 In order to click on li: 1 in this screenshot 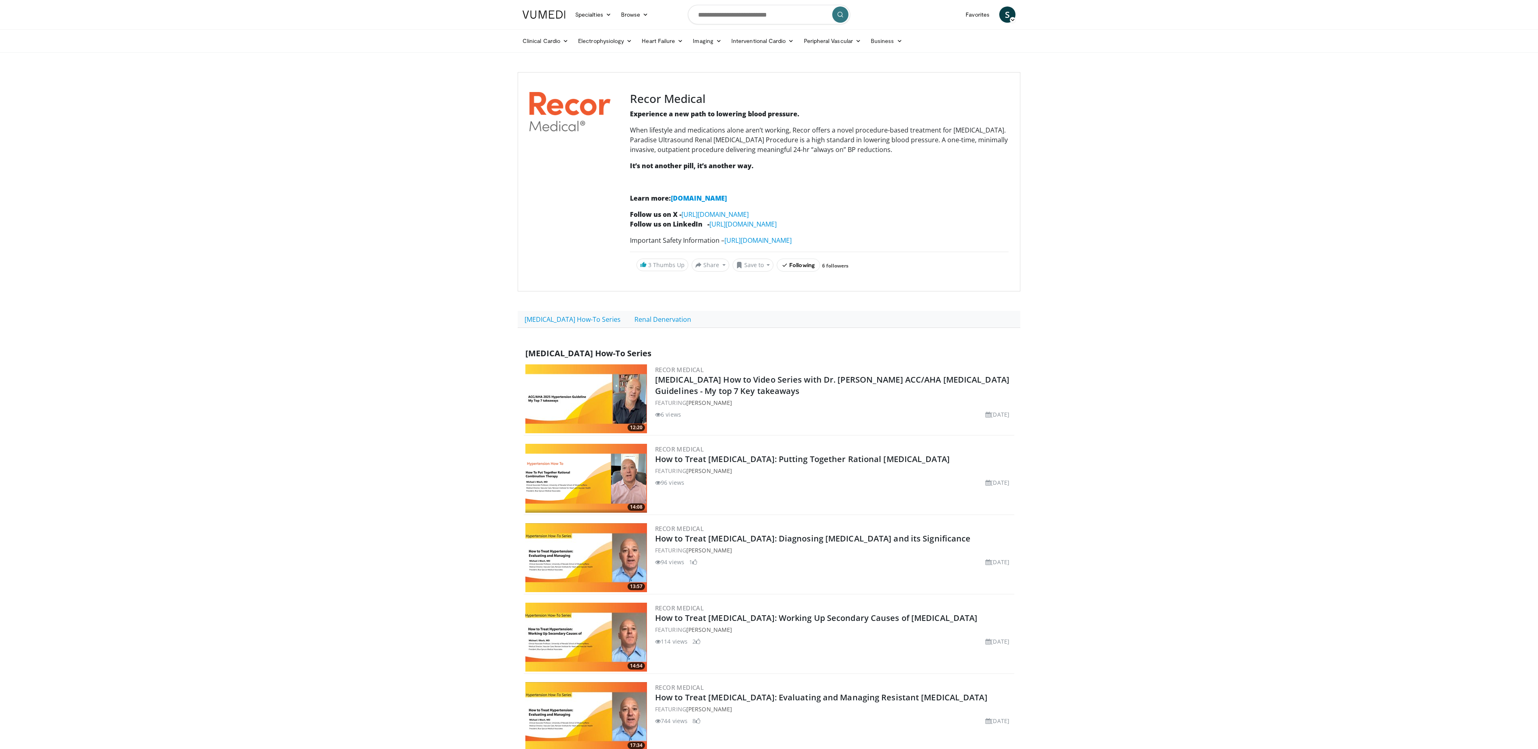, I will do `click(693, 562)`.